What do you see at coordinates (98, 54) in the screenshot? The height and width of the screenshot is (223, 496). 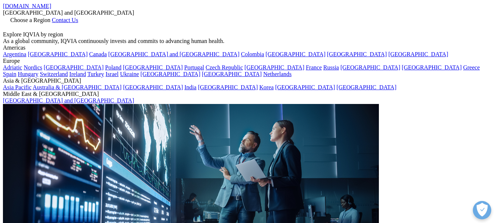 I see `a: Canada` at bounding box center [98, 54].